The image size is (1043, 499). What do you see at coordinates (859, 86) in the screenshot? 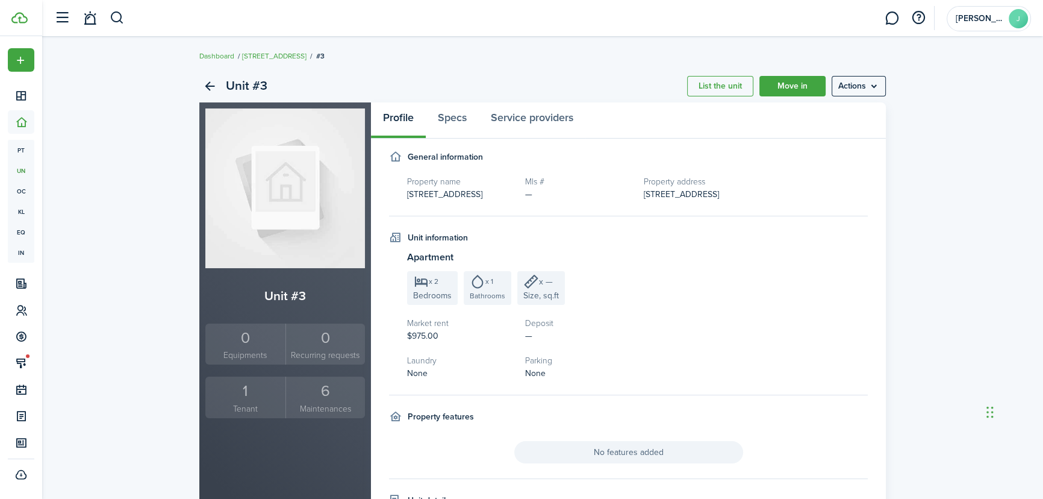
I see `menu-btn: Actions` at bounding box center [859, 86].